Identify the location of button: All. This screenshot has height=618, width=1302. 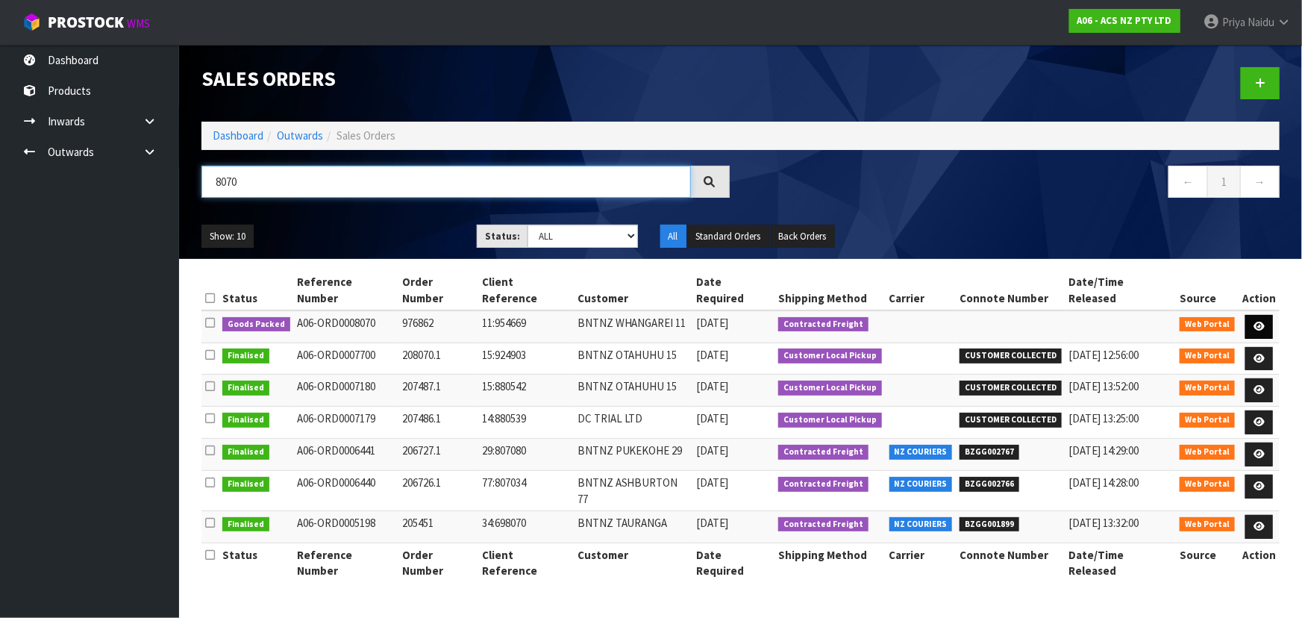
(673, 237).